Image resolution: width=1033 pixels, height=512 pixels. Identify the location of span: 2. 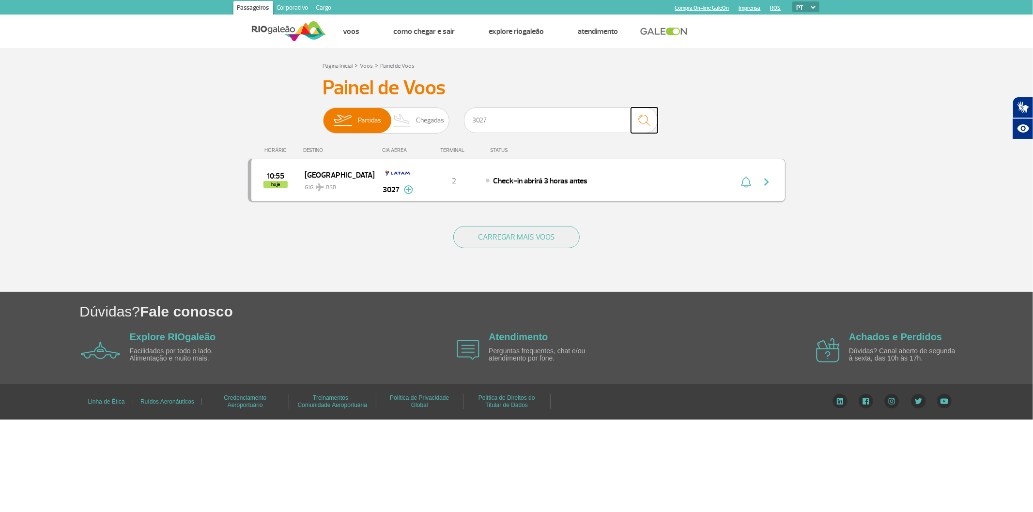
(454, 181).